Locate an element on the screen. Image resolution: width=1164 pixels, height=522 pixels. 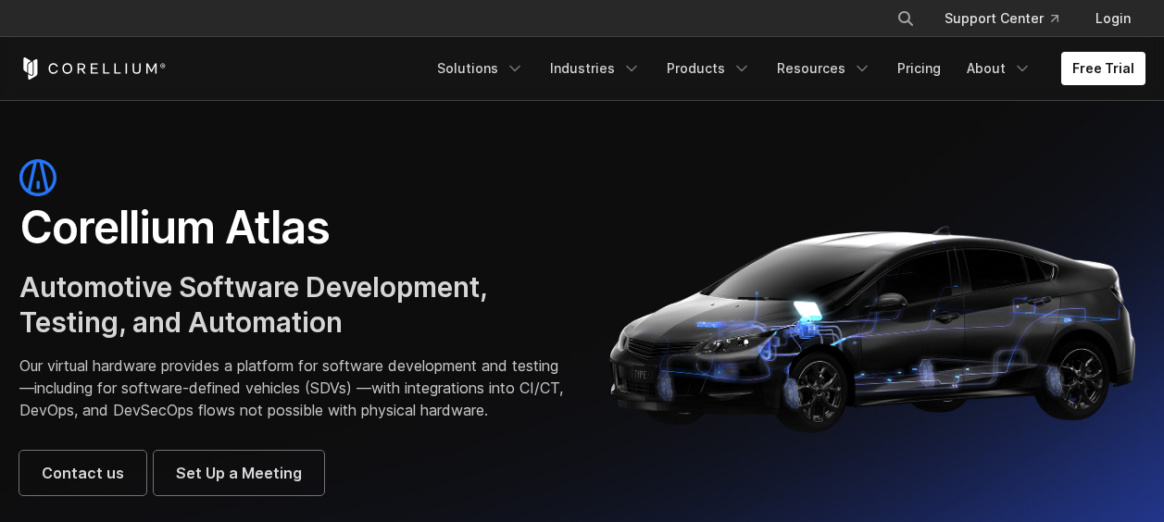
h1: Corellium Atlas is located at coordinates (292, 228).